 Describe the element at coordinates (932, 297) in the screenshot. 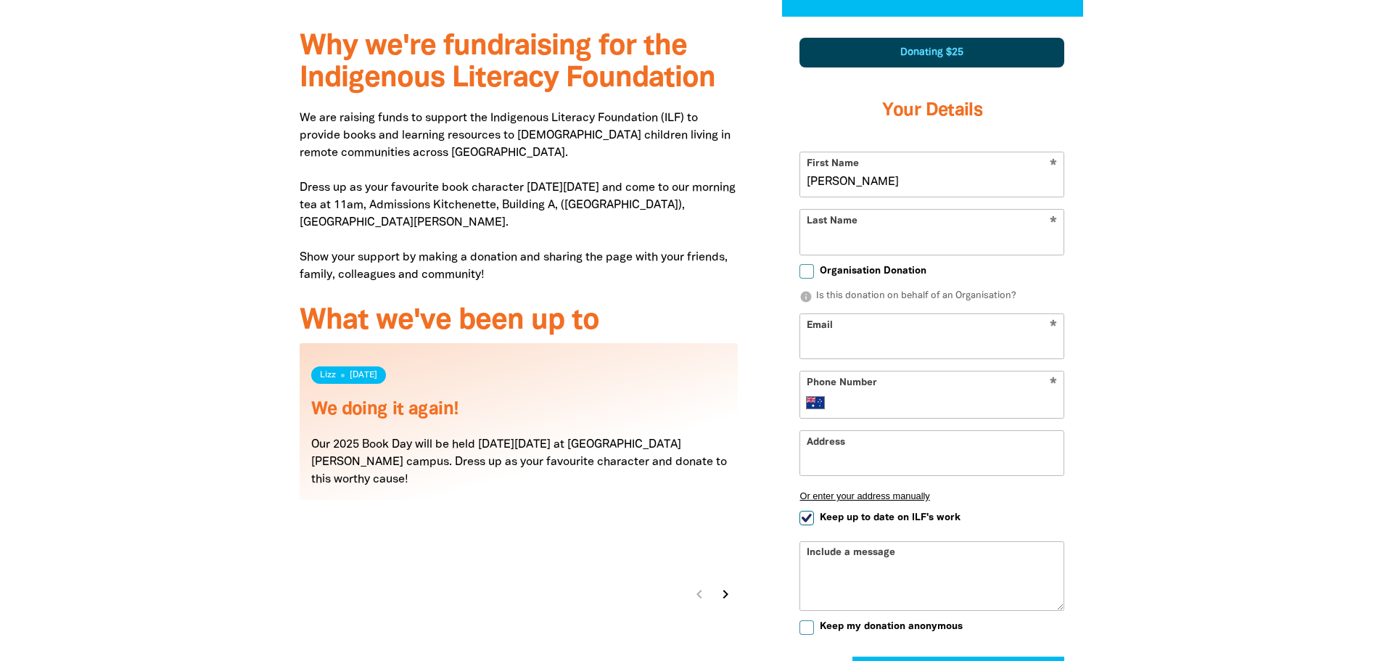

I see `p: Is this donation on behalf of an Organisation?` at that location.